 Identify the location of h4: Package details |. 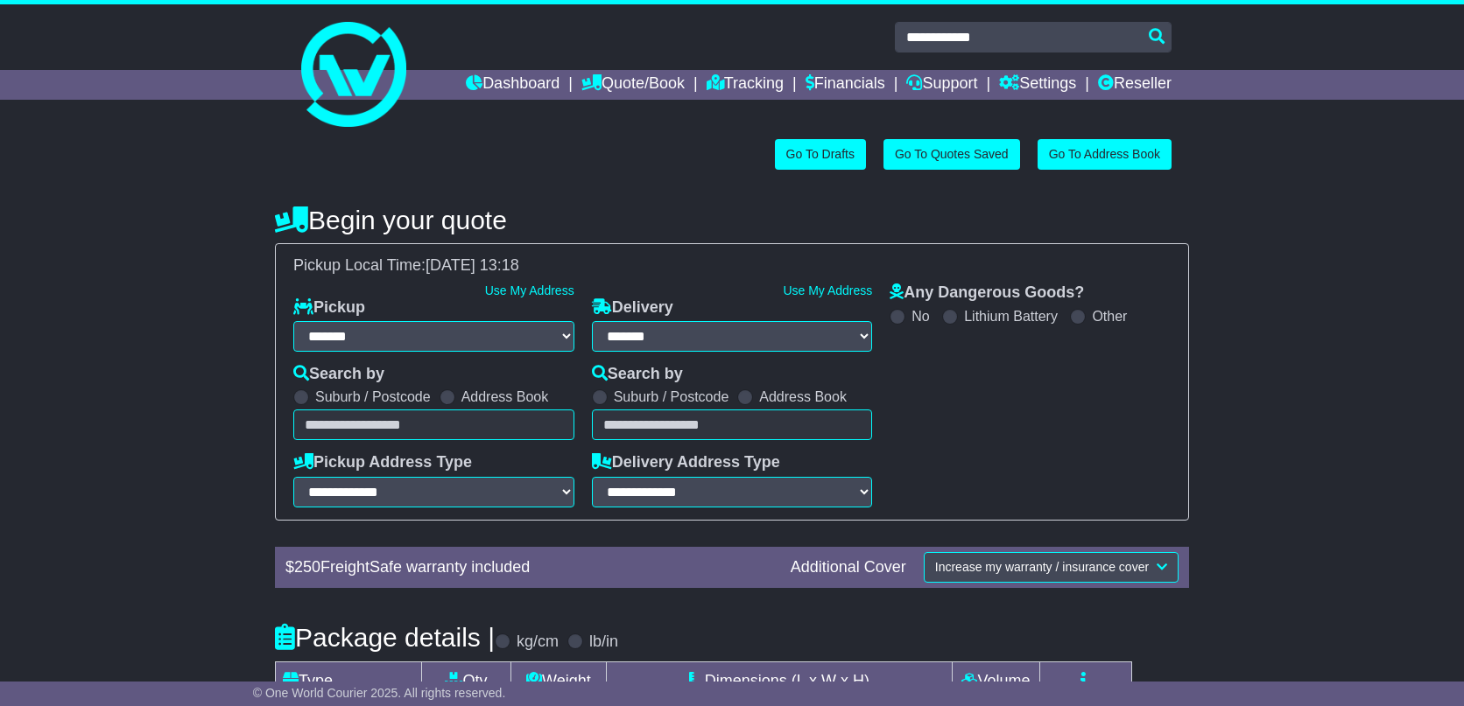
(384, 637).